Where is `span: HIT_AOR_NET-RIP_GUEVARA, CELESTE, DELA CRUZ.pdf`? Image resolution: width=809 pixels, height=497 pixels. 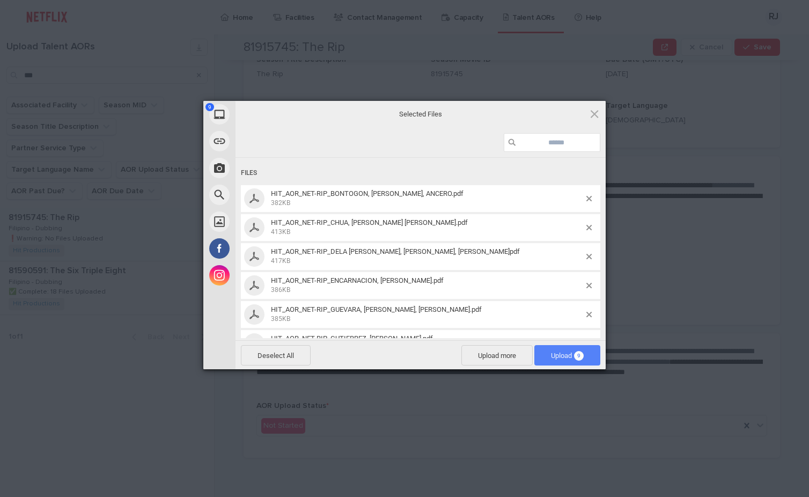
span: HIT_AOR_NET-RIP_GUEVARA, CELESTE, DELA CRUZ.pdf is located at coordinates (427, 314).